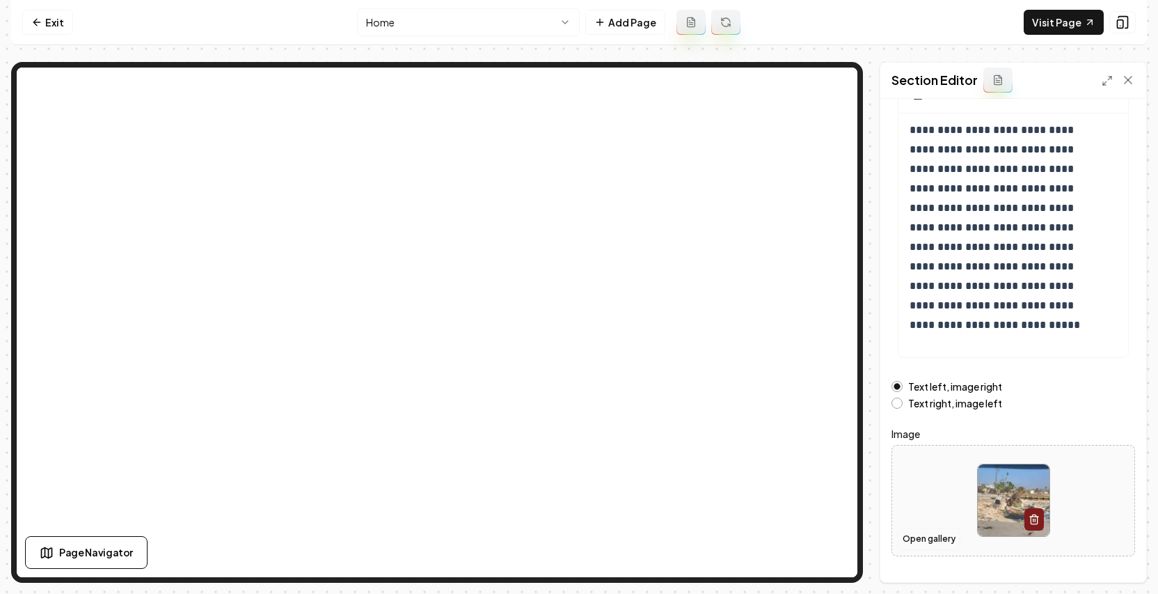 The height and width of the screenshot is (594, 1158). Describe the element at coordinates (1064, 22) in the screenshot. I see `a: Visit Page` at that location.